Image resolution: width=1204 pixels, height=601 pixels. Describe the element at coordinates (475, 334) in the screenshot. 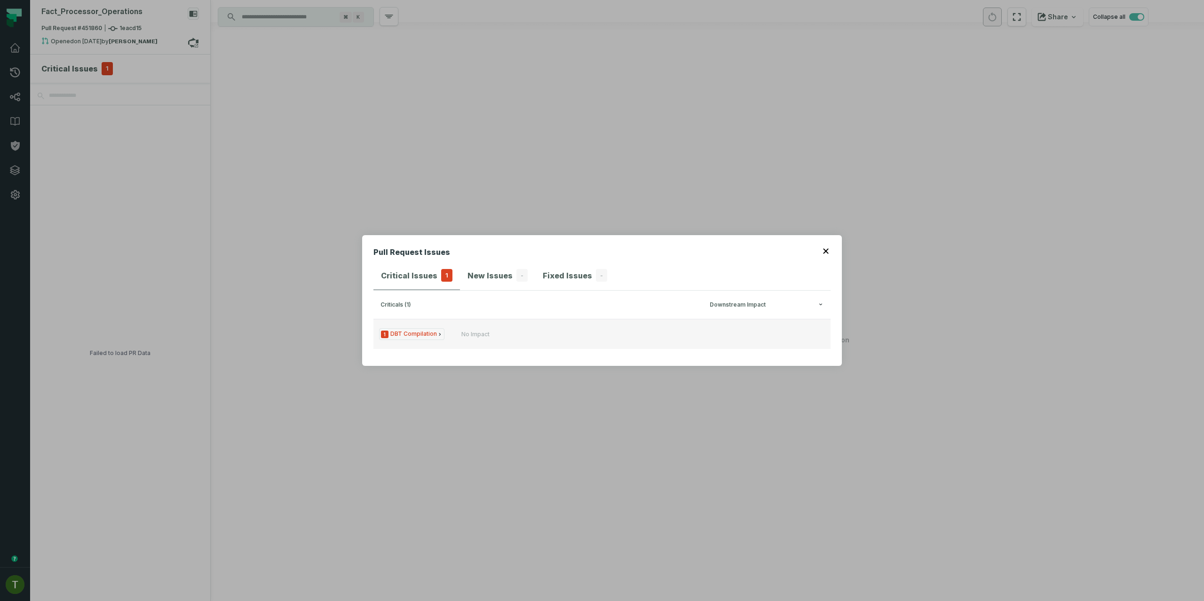

I see `div: No Impact` at that location.